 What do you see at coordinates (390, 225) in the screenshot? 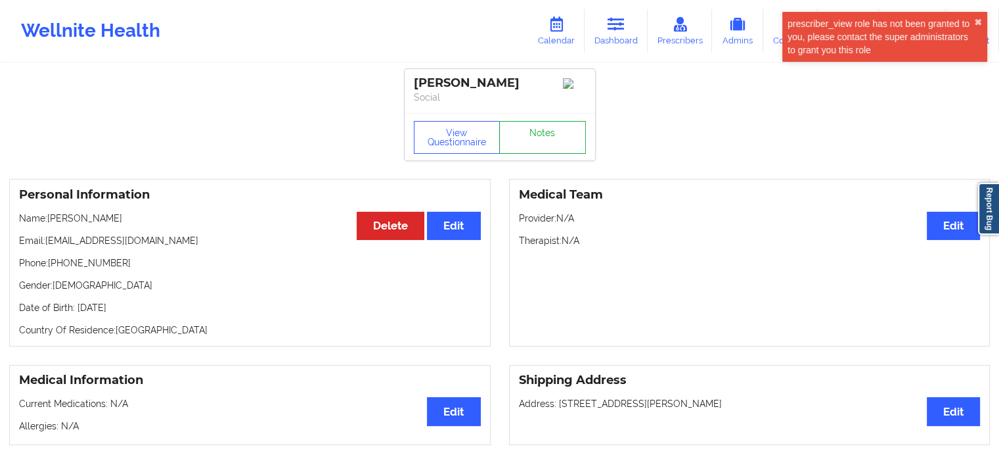
I see `button: Delete` at bounding box center [390, 225].